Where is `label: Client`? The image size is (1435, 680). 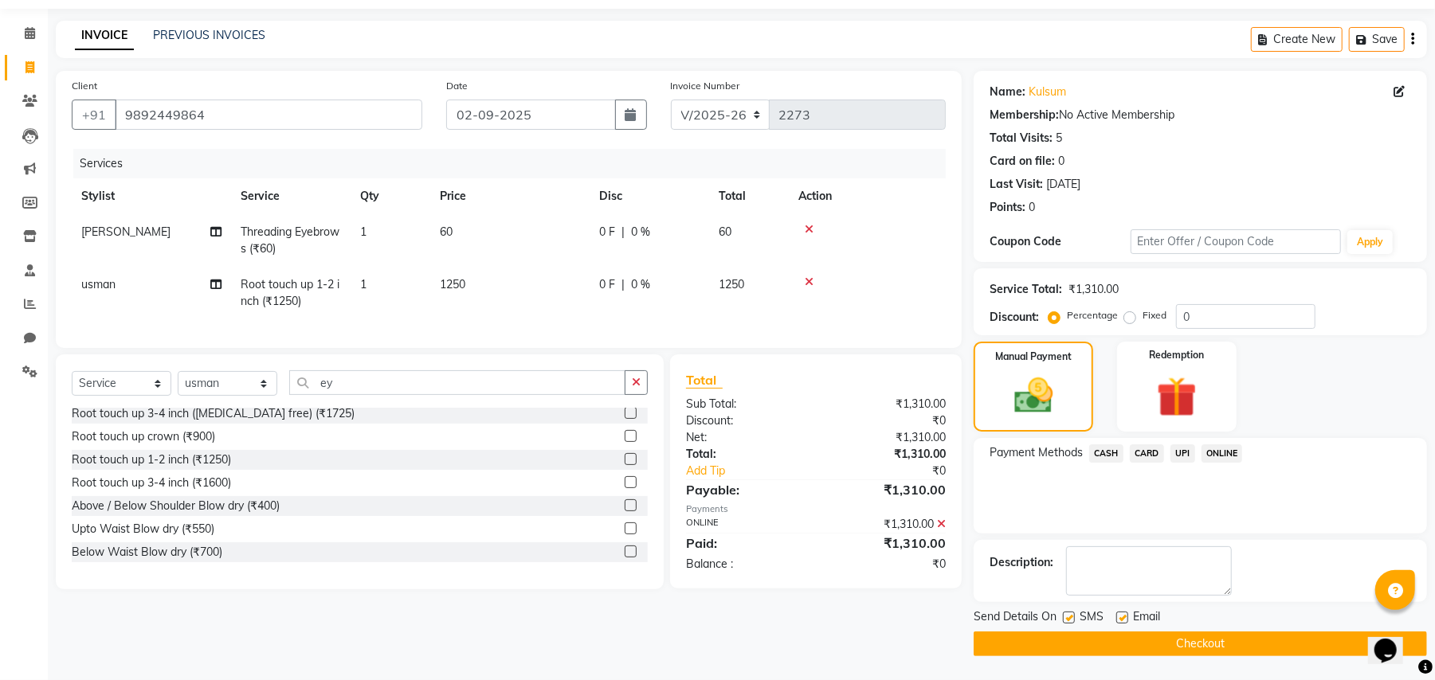 label: Client is located at coordinates (84, 86).